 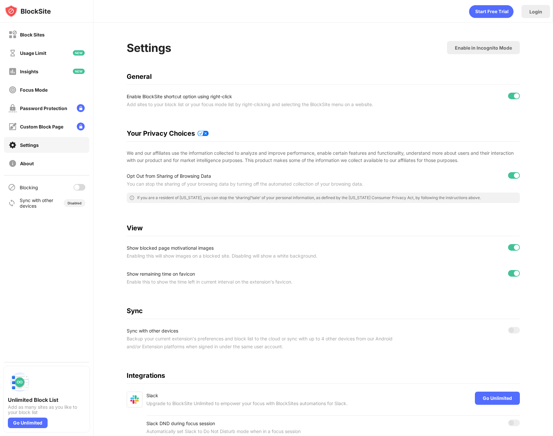 What do you see at coordinates (323, 375) in the screenshot?
I see `div: Integrations` at bounding box center [323, 375].